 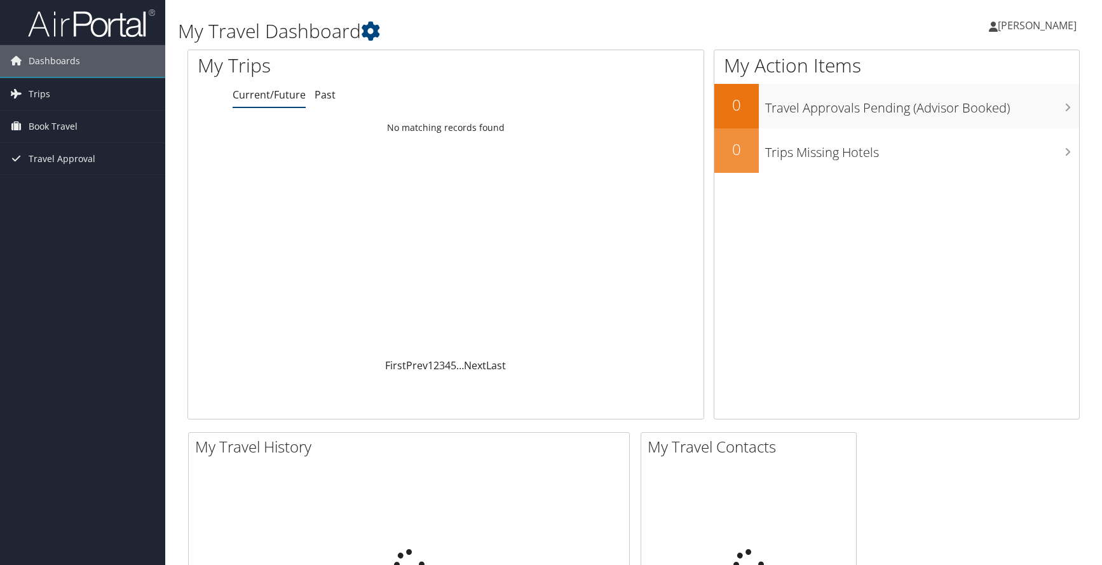 What do you see at coordinates (475, 365) in the screenshot?
I see `a: Next` at bounding box center [475, 365].